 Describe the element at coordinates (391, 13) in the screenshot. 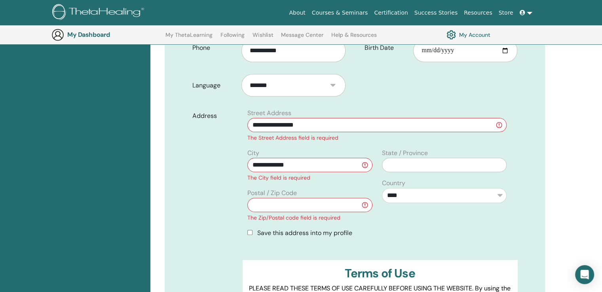

I see `a: Certification` at that location.